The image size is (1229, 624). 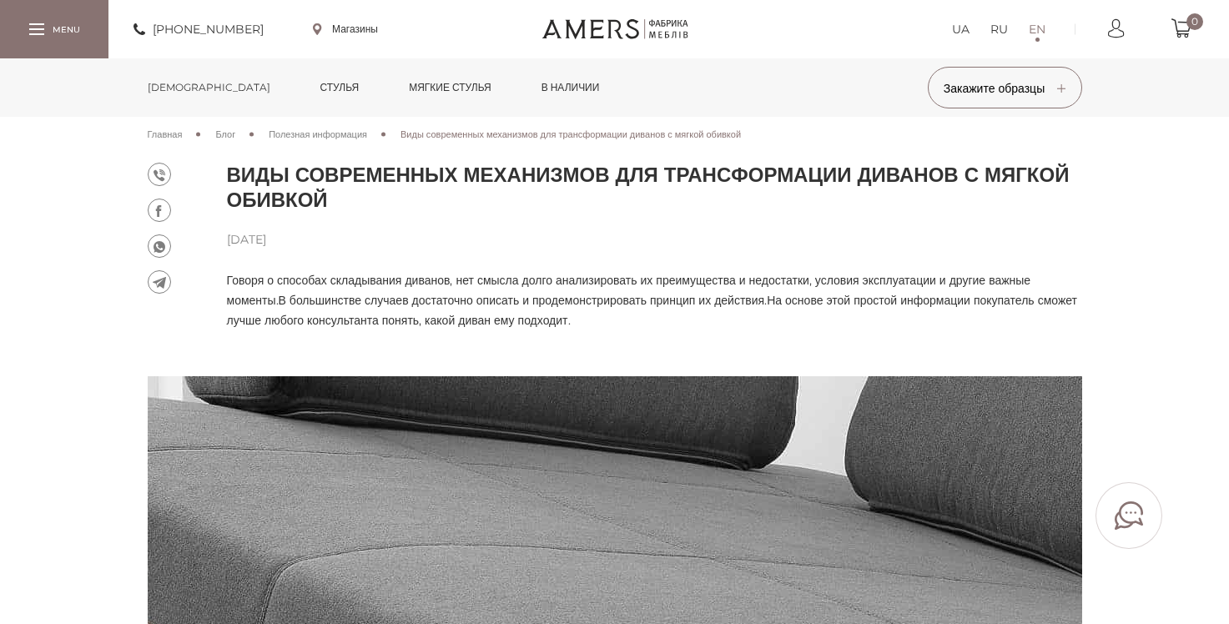 What do you see at coordinates (225, 134) in the screenshot?
I see `ya-tr-span: Блог` at bounding box center [225, 134].